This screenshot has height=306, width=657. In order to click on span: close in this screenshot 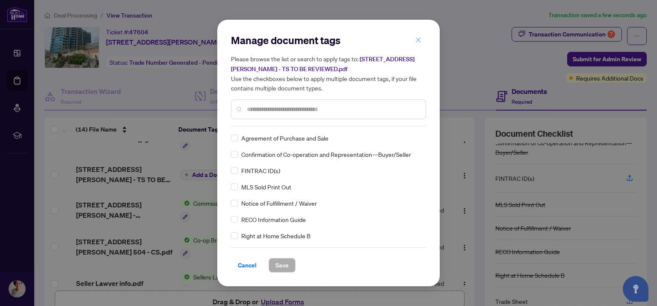, I will do `click(419, 40)`.